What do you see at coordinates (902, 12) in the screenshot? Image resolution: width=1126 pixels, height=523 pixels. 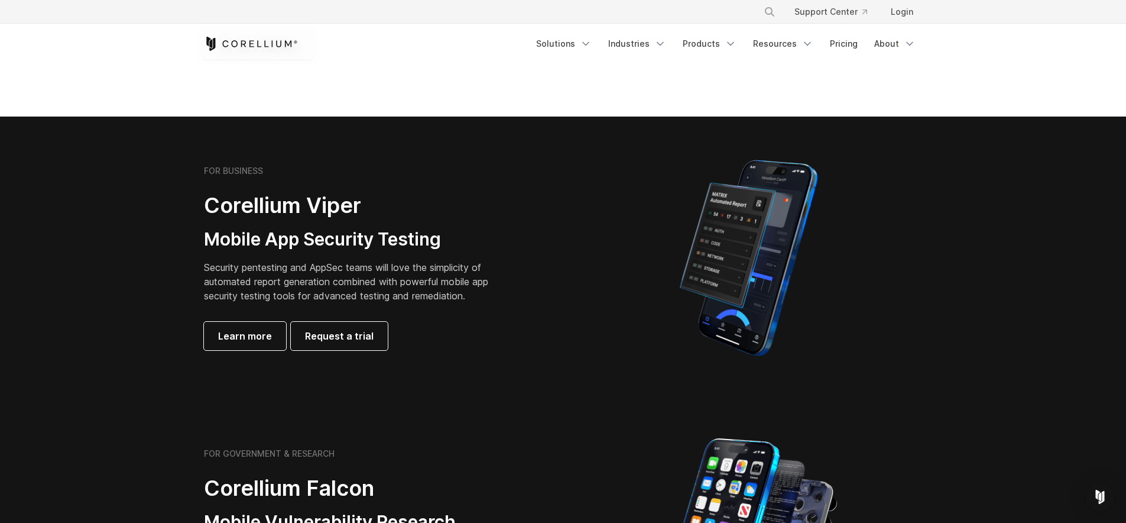 I see `a: Login` at bounding box center [902, 12].